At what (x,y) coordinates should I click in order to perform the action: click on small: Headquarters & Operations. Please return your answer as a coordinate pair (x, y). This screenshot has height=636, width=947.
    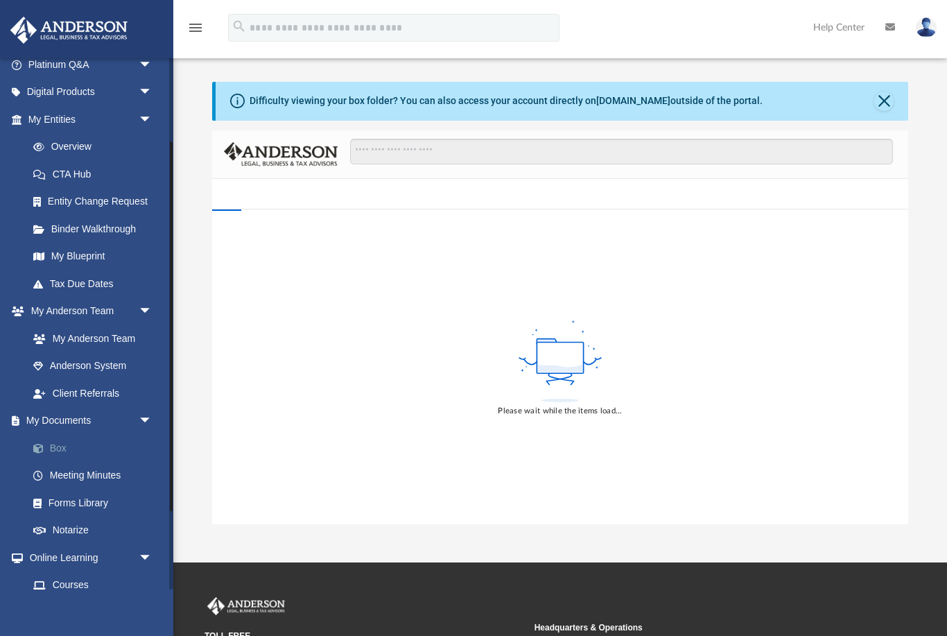
    Looking at the image, I should click on (694, 627).